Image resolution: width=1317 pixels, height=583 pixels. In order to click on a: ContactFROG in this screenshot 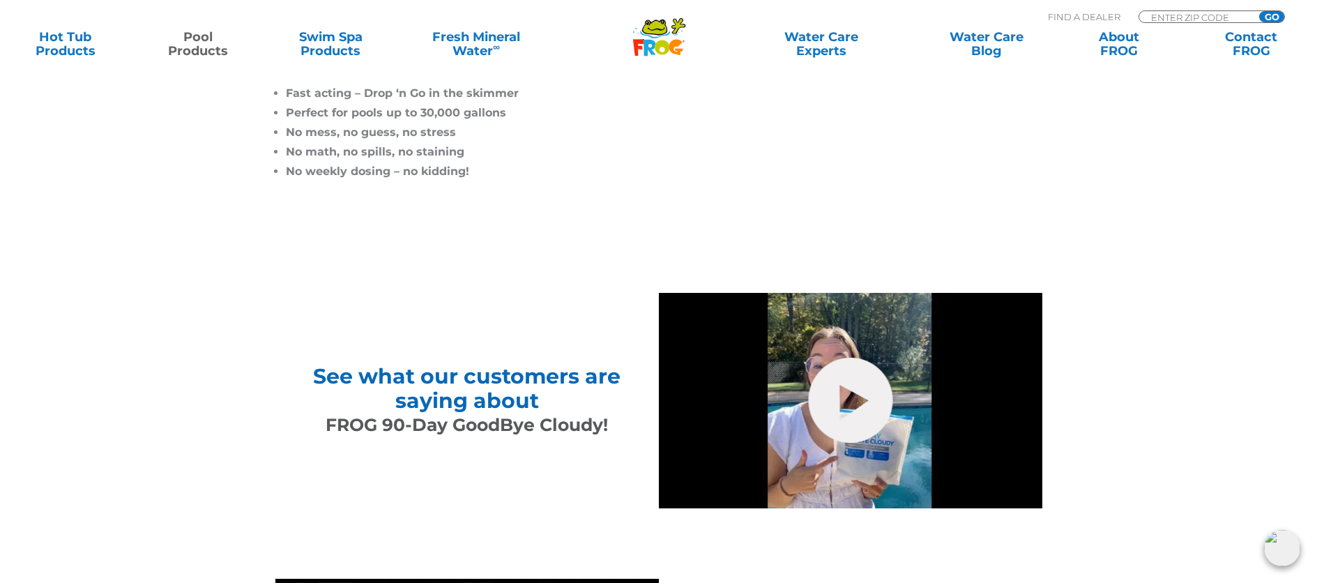, I will do `click(1251, 44)`.